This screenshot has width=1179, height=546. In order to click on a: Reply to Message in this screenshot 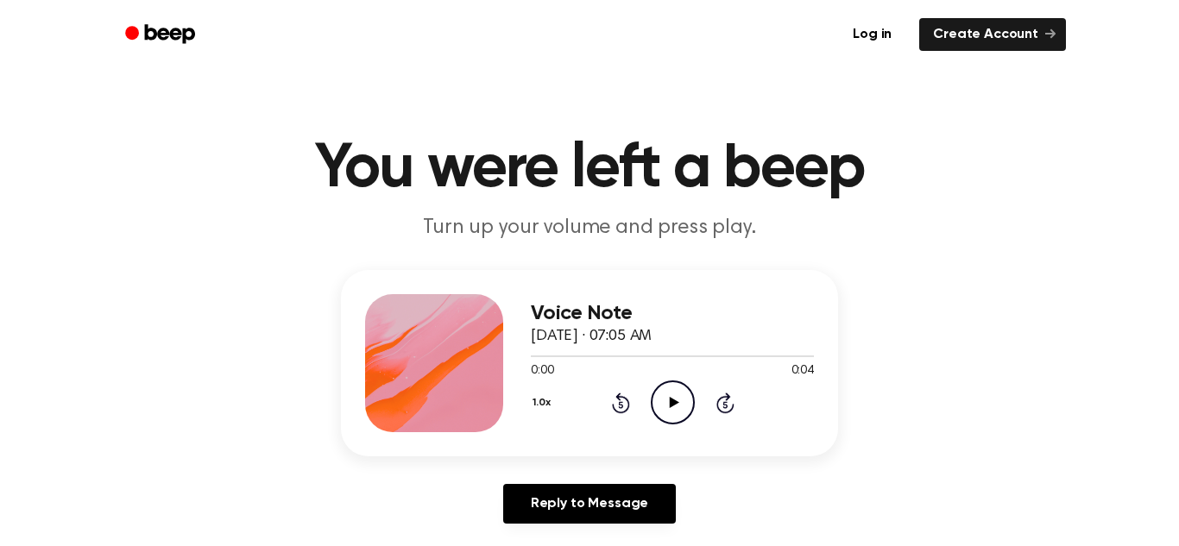, I will do `click(589, 504)`.